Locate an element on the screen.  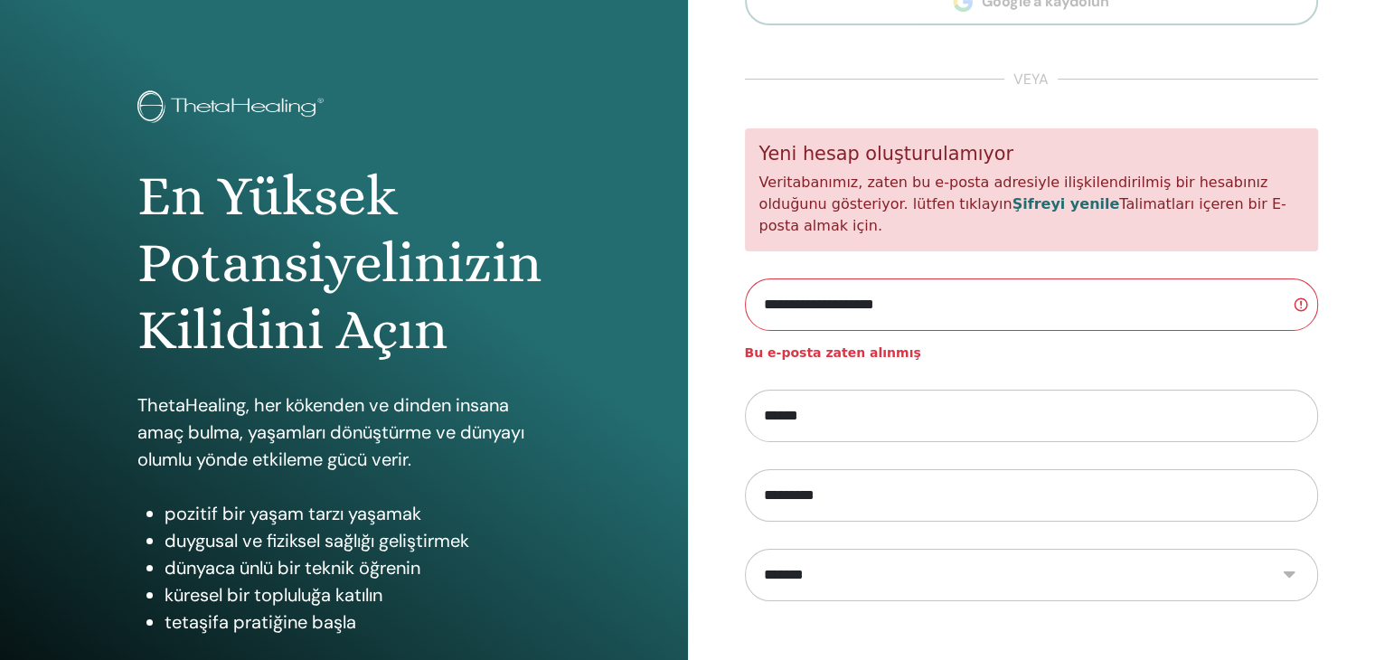
span: veya is located at coordinates (1031, 80).